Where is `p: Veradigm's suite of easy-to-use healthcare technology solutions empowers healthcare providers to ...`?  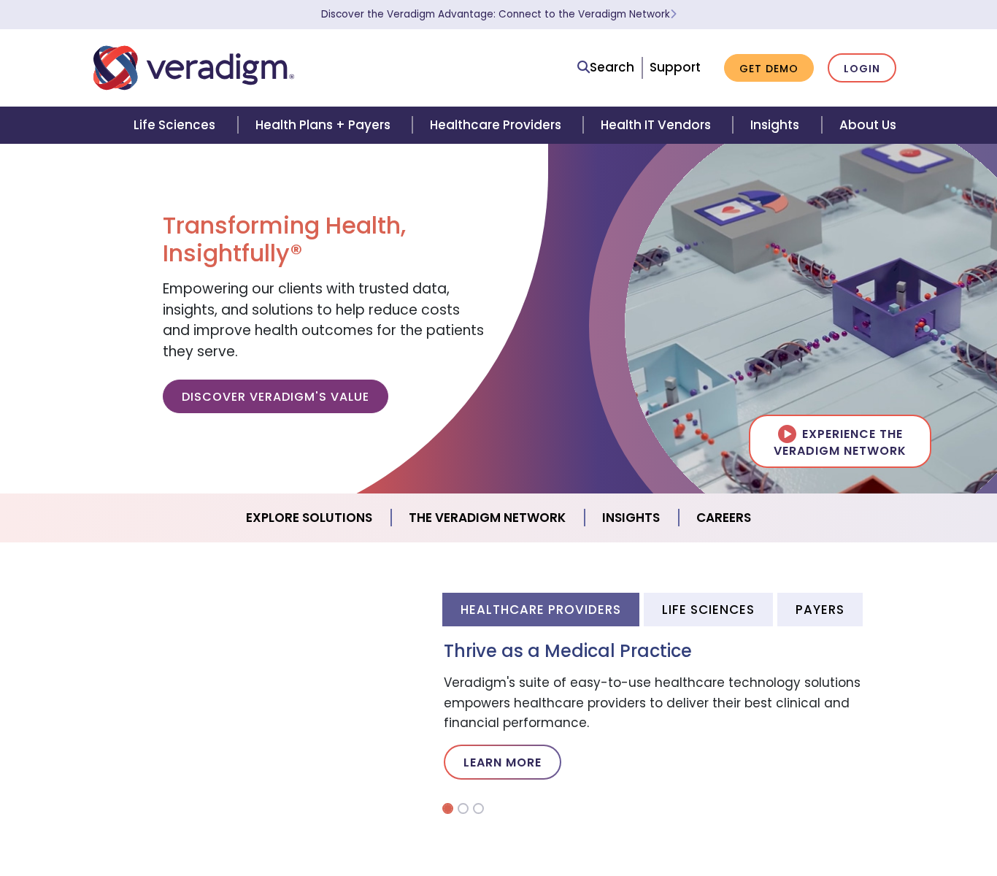
p: Veradigm's suite of easy-to-use healthcare technology solutions empowers healthcare providers to ... is located at coordinates (674, 703).